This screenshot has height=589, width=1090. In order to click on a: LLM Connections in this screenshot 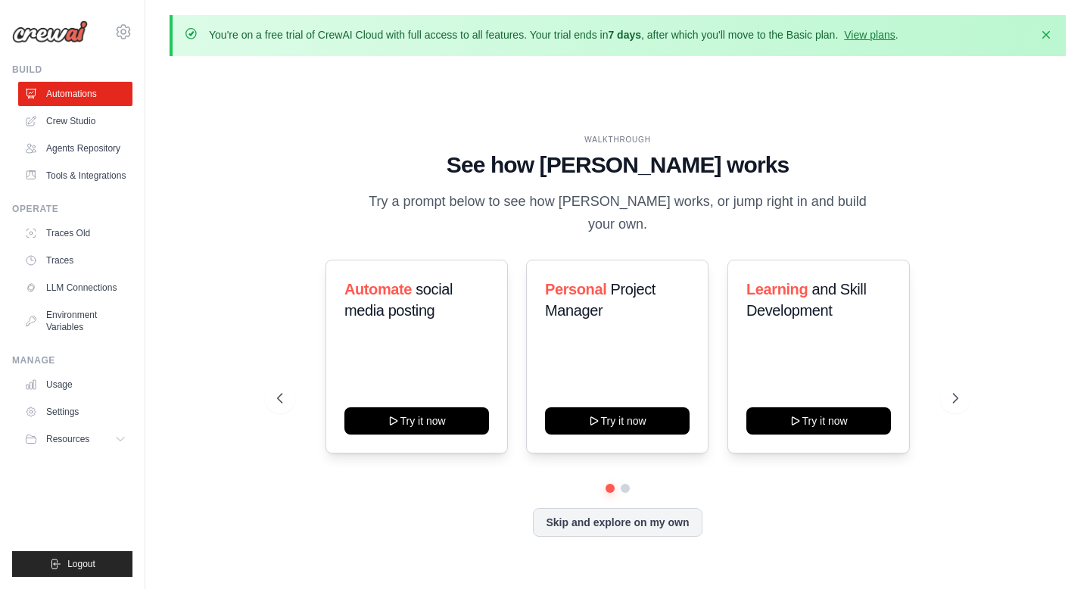, I will do `click(75, 288)`.